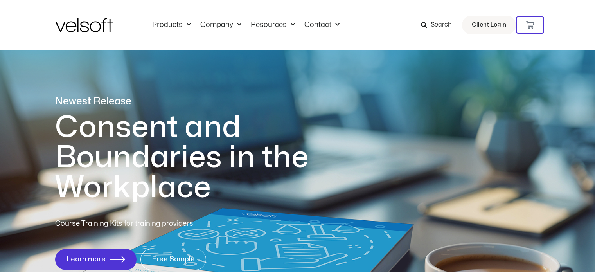  Describe the element at coordinates (86, 259) in the screenshot. I see `span: Learn more` at that location.